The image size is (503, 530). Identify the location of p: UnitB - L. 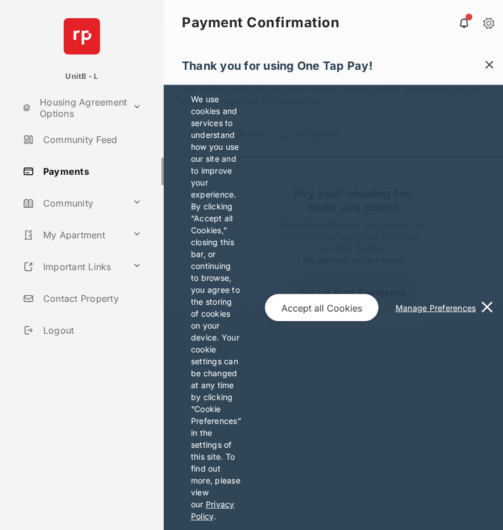
(81, 77).